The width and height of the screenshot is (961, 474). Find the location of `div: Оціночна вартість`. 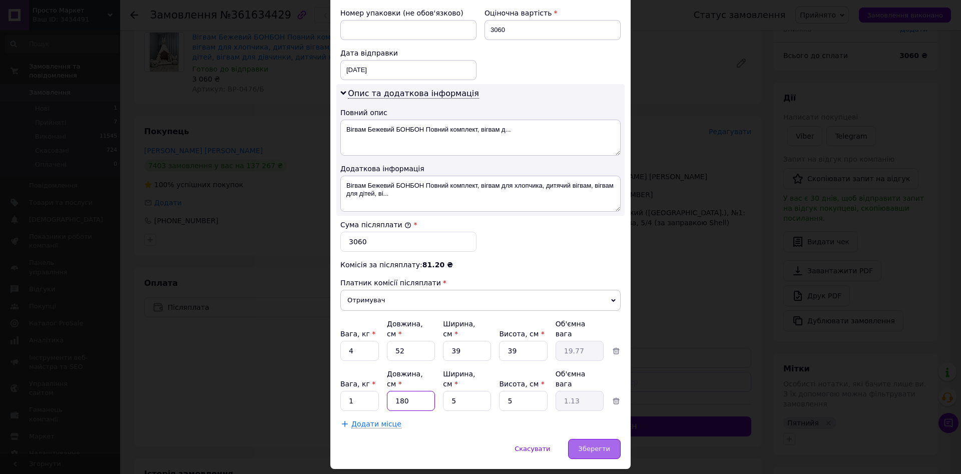

div: Оціночна вартість is located at coordinates (552, 13).